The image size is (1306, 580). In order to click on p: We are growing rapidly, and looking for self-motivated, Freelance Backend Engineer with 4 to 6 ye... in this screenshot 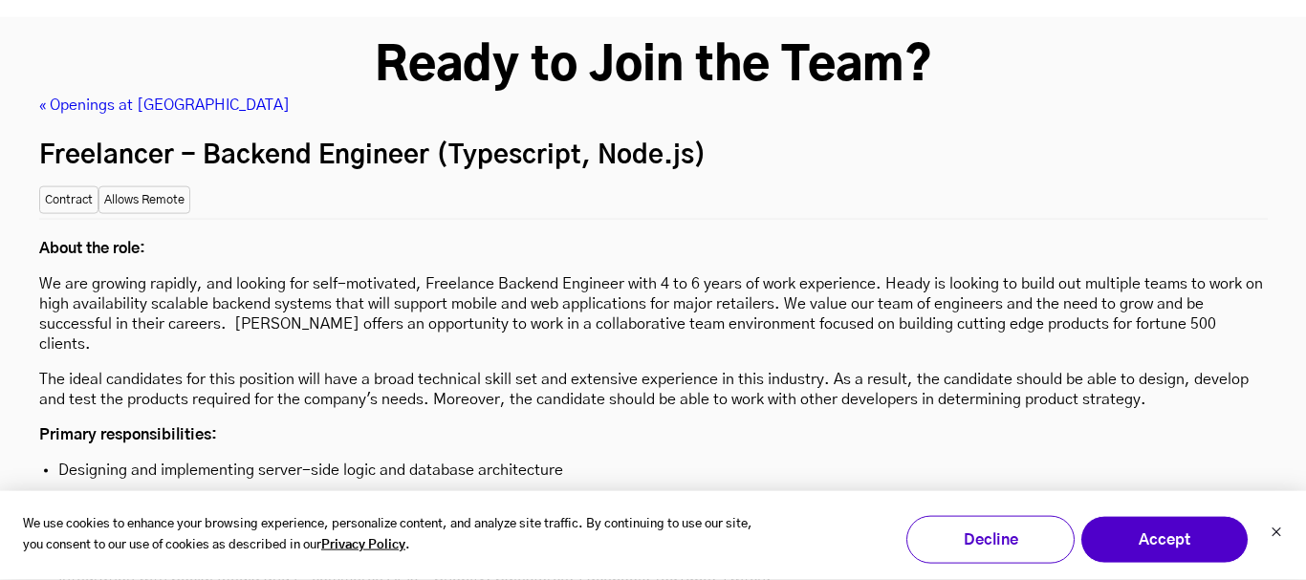, I will do `click(653, 315)`.